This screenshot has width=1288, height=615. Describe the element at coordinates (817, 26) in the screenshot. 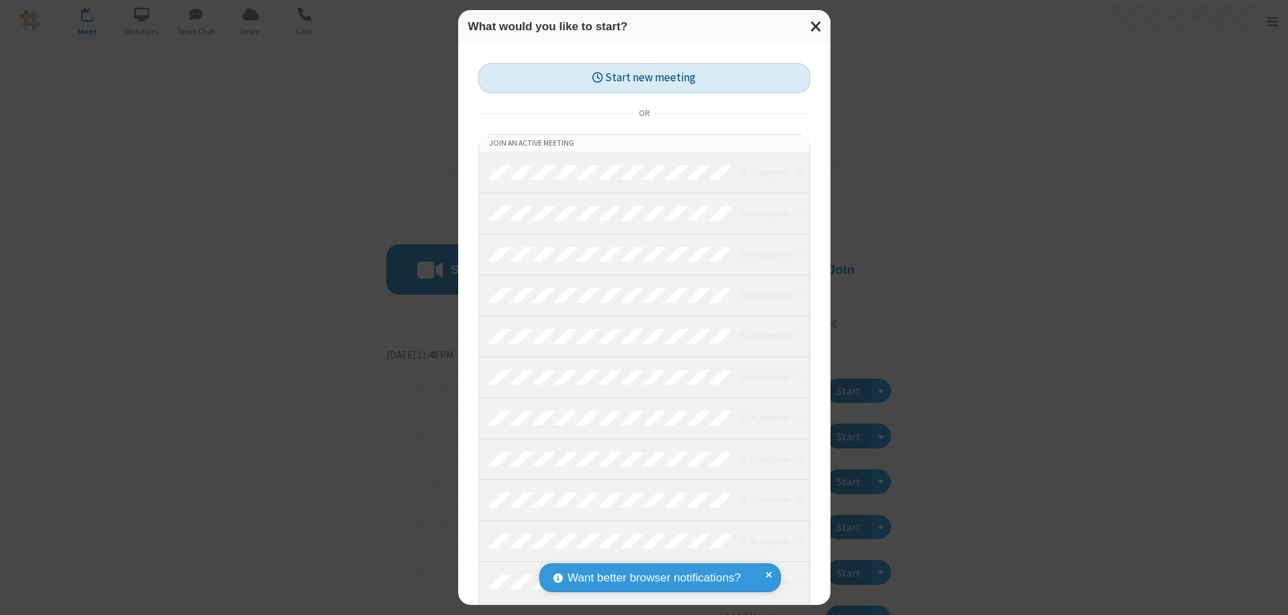

I see `button: Close modal` at that location.